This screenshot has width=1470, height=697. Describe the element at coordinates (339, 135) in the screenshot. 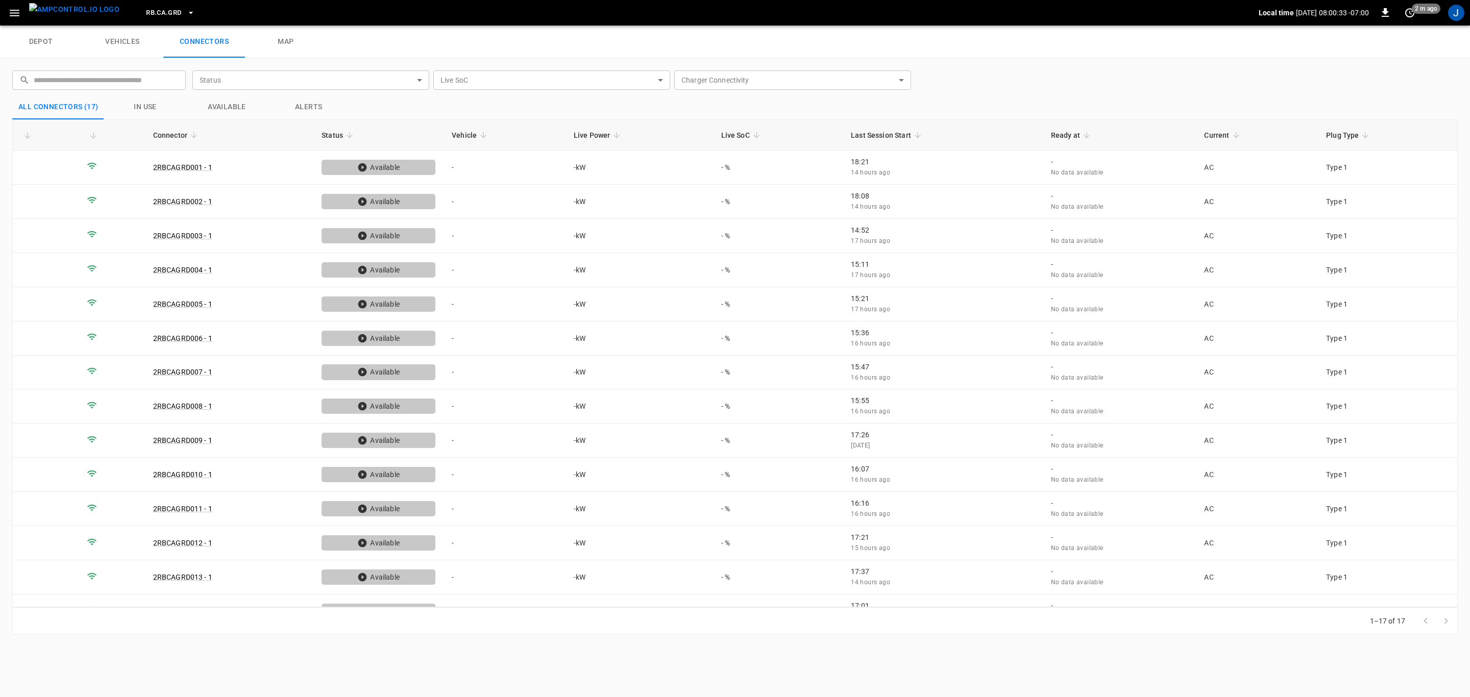

I see `span: Status` at that location.